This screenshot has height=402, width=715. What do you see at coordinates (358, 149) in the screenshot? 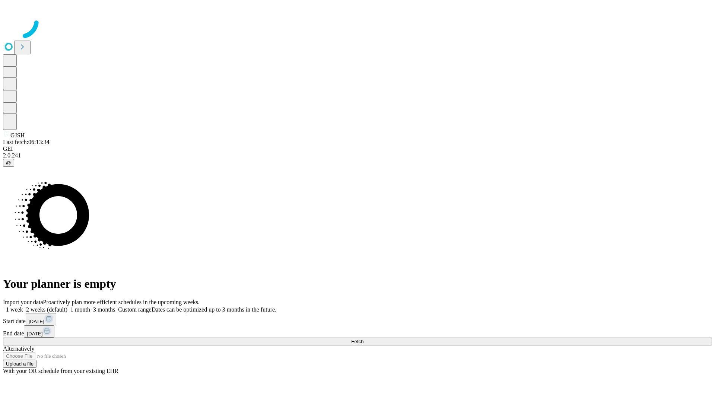
I see `div: GEI` at bounding box center [358, 149].